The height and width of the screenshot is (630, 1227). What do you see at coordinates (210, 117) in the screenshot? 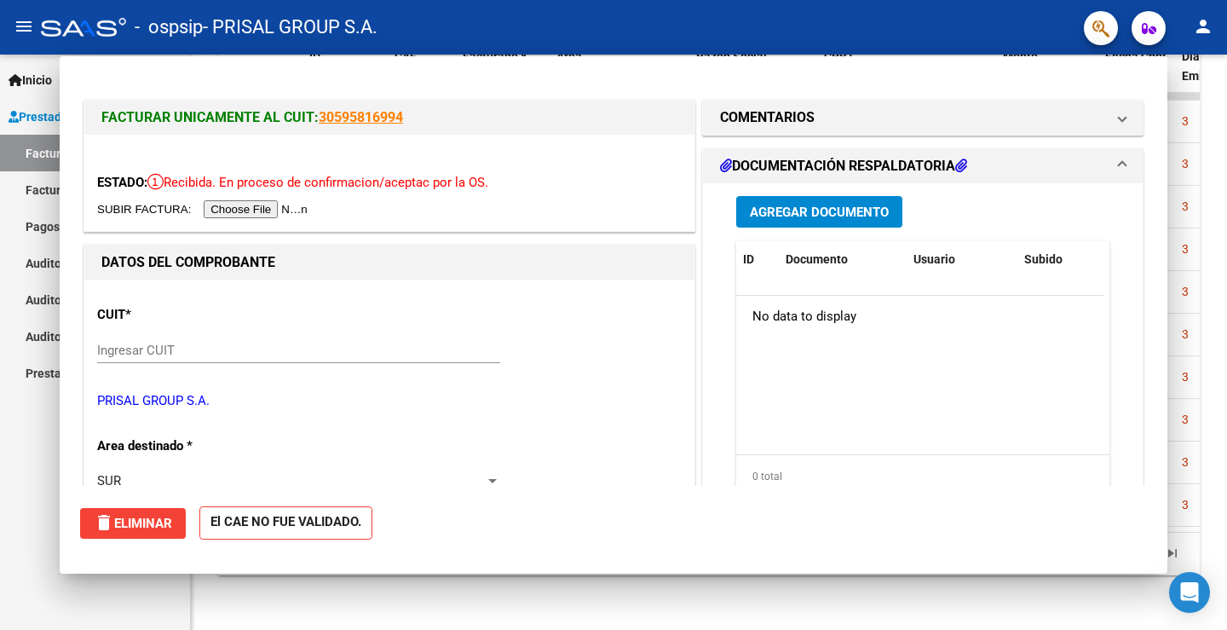
I see `span: FACTURAR UNICAMENTE AL CUIT:` at bounding box center [210, 117].